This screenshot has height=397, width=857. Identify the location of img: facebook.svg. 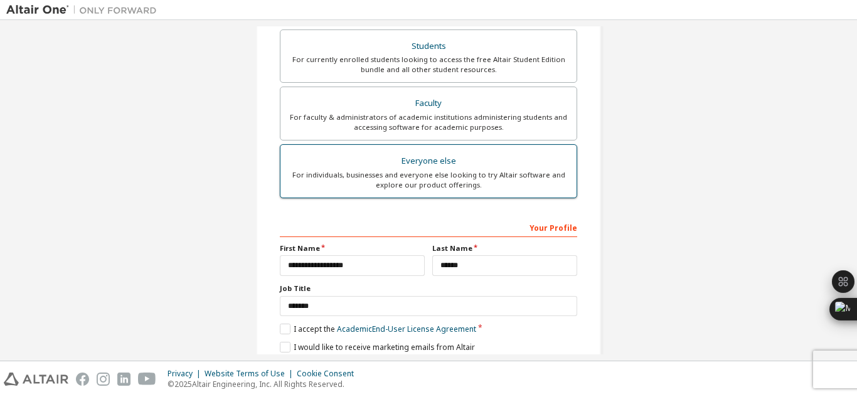
(82, 379).